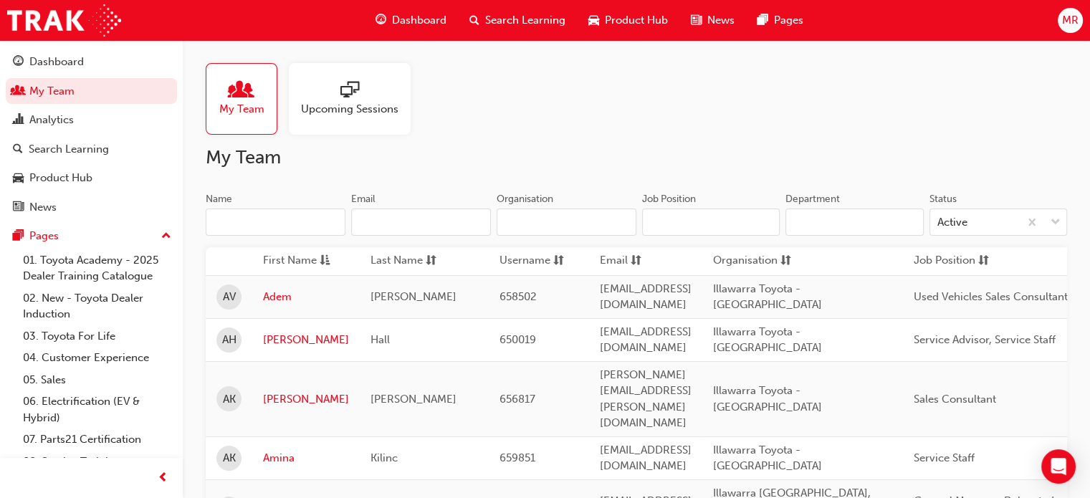  Describe the element at coordinates (218, 199) in the screenshot. I see `div: Name` at that location.